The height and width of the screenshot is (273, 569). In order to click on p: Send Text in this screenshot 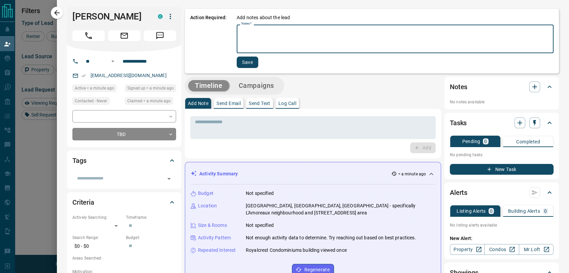, I will do `click(259, 103)`.